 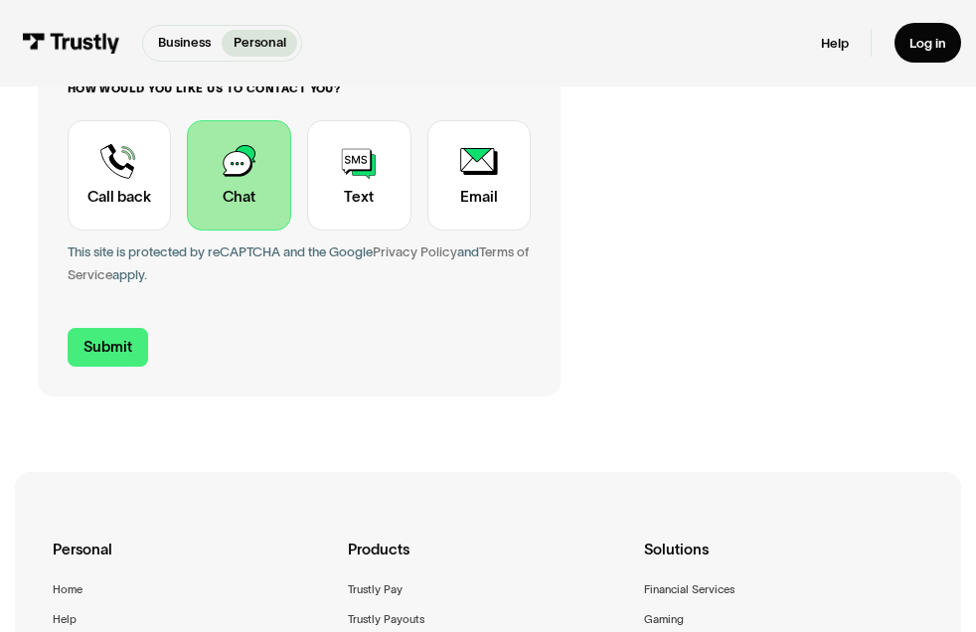 I want to click on div: Trustly Pay, so click(x=375, y=589).